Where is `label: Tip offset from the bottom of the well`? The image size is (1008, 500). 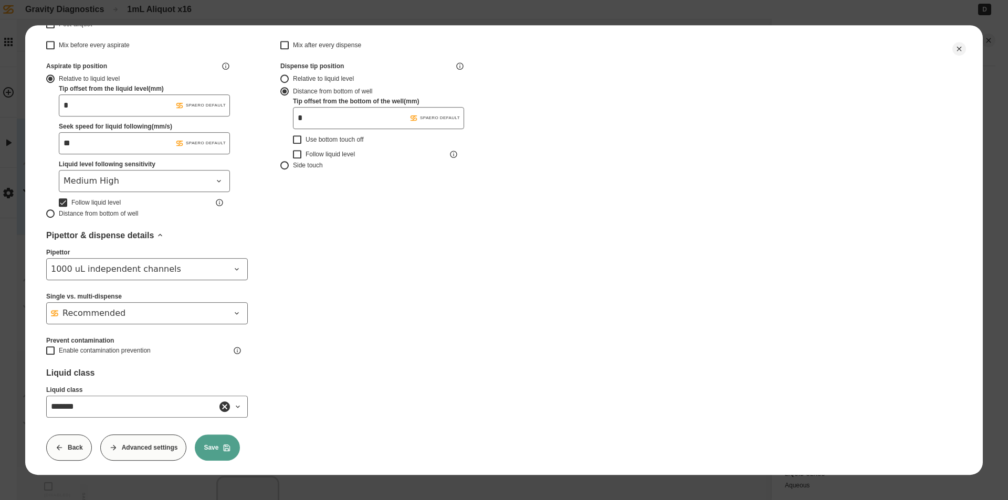
label: Tip offset from the bottom of the well is located at coordinates (356, 102).